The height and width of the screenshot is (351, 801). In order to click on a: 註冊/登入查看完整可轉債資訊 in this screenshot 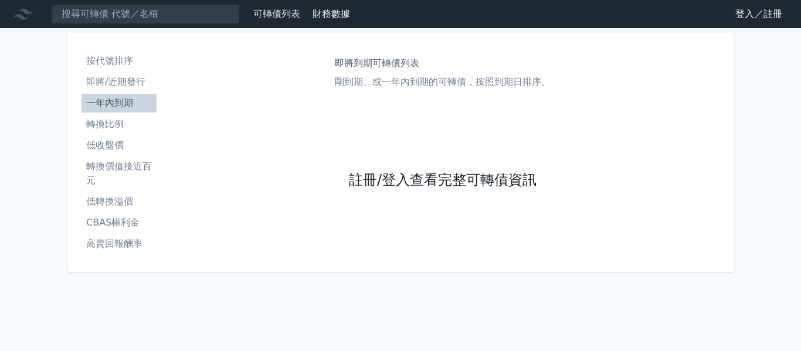, I will do `click(443, 181)`.